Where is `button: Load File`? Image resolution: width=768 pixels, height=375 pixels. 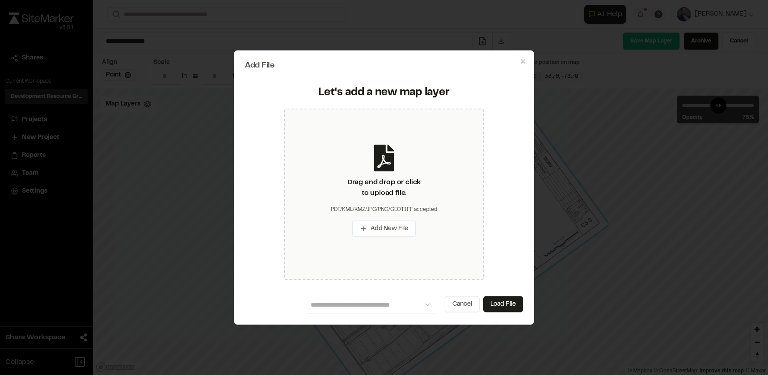 button: Load File is located at coordinates (503, 304).